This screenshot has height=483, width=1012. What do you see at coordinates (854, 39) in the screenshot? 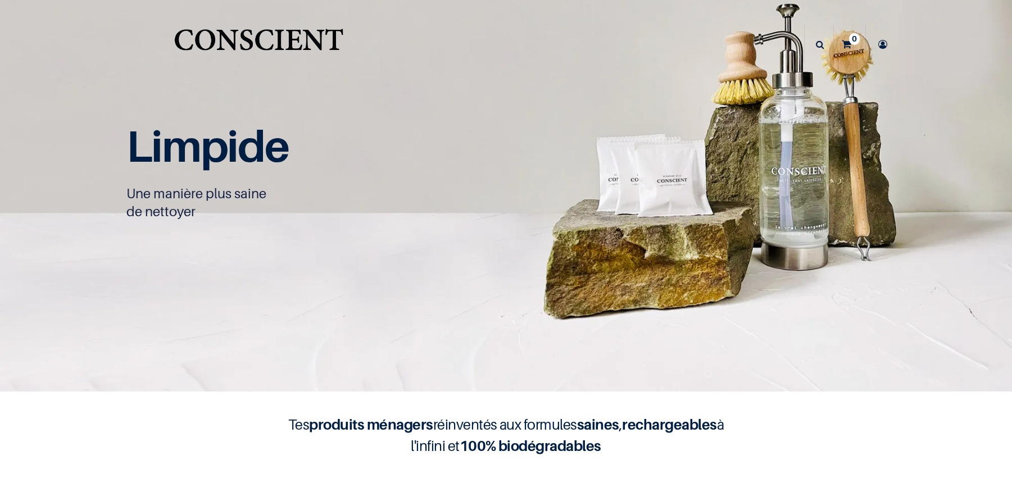
I see `sup: 0` at bounding box center [854, 39].